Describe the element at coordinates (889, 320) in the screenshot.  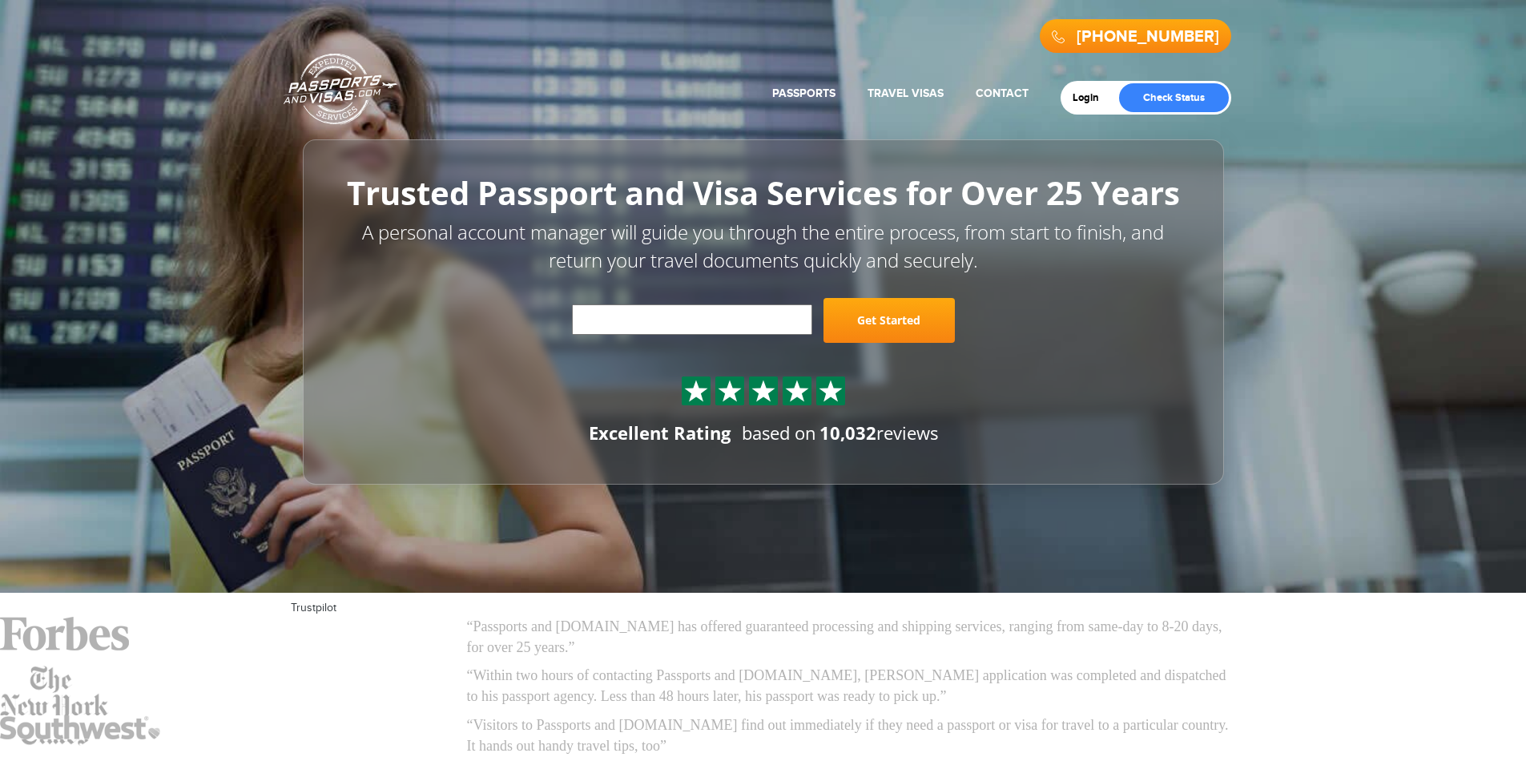
I see `a: Get Started` at that location.